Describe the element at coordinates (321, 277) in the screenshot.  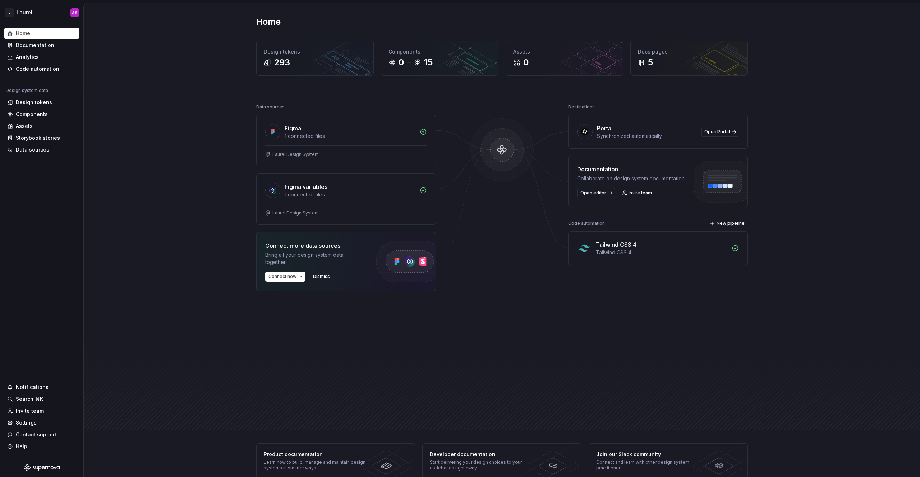
I see `span: Dismiss` at that location.